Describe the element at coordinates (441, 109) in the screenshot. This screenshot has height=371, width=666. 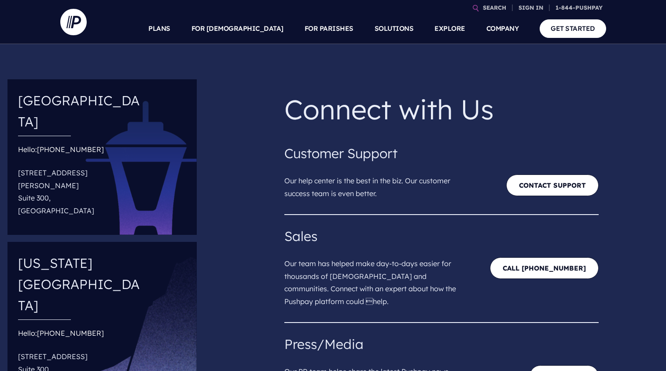
I see `p: Connect with Us` at that location.